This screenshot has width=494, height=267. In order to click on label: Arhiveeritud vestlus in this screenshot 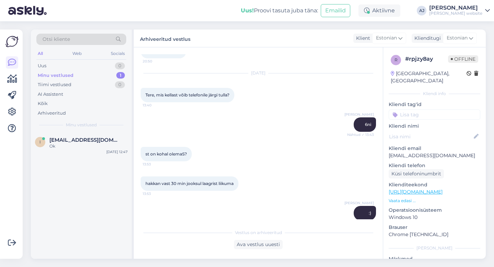, I will do `click(165, 38)`.